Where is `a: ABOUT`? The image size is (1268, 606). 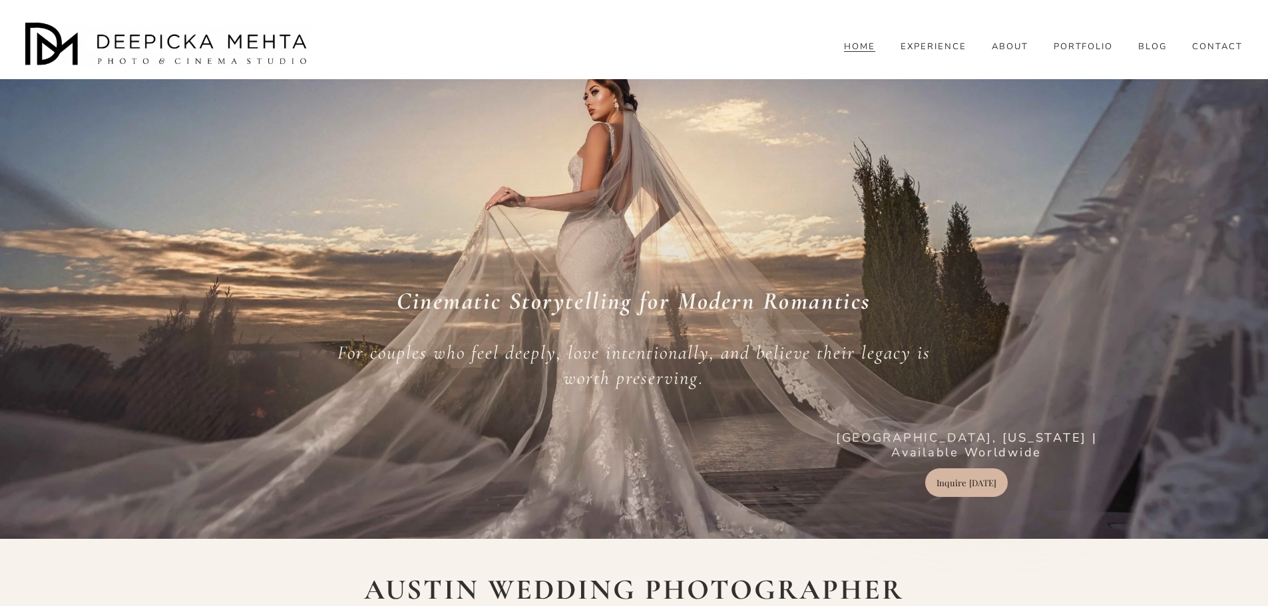 a: ABOUT is located at coordinates (1010, 47).